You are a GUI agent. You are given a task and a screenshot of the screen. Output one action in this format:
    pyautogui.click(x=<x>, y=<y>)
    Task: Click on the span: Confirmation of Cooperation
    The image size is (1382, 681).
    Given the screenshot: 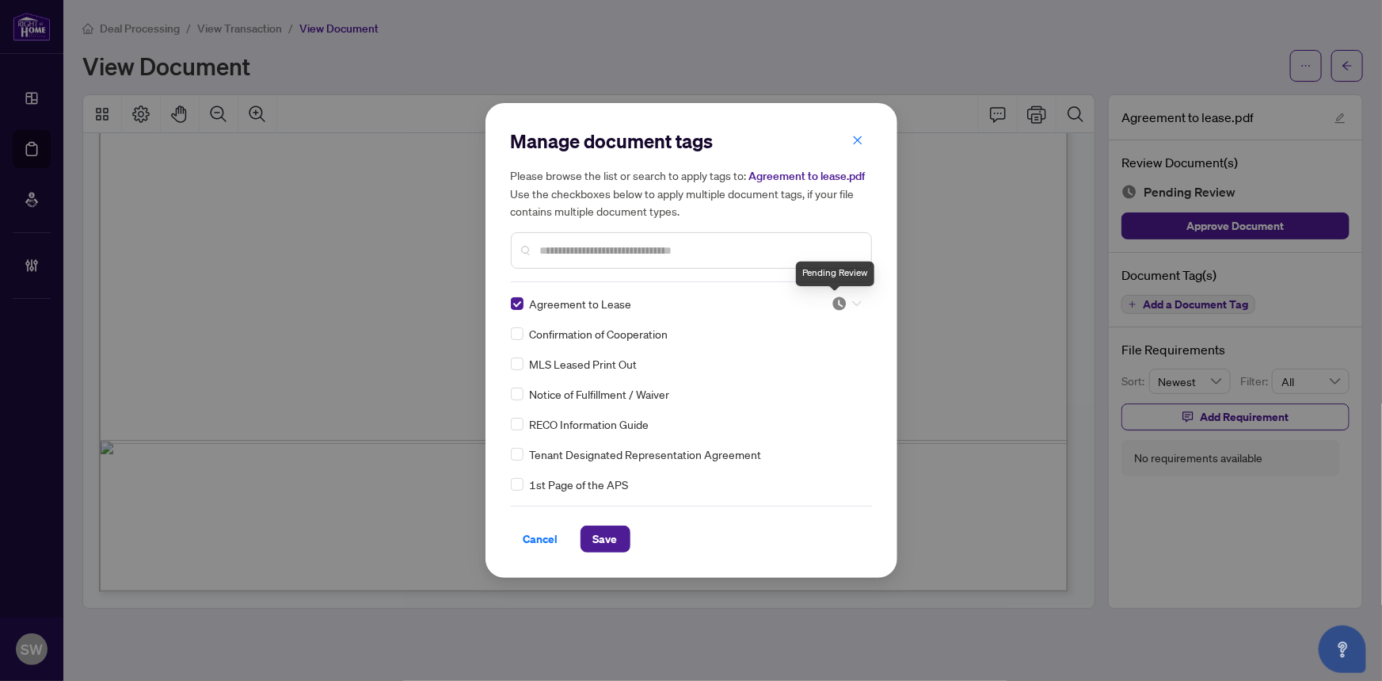 What is the action you would take?
    pyautogui.click(x=599, y=334)
    